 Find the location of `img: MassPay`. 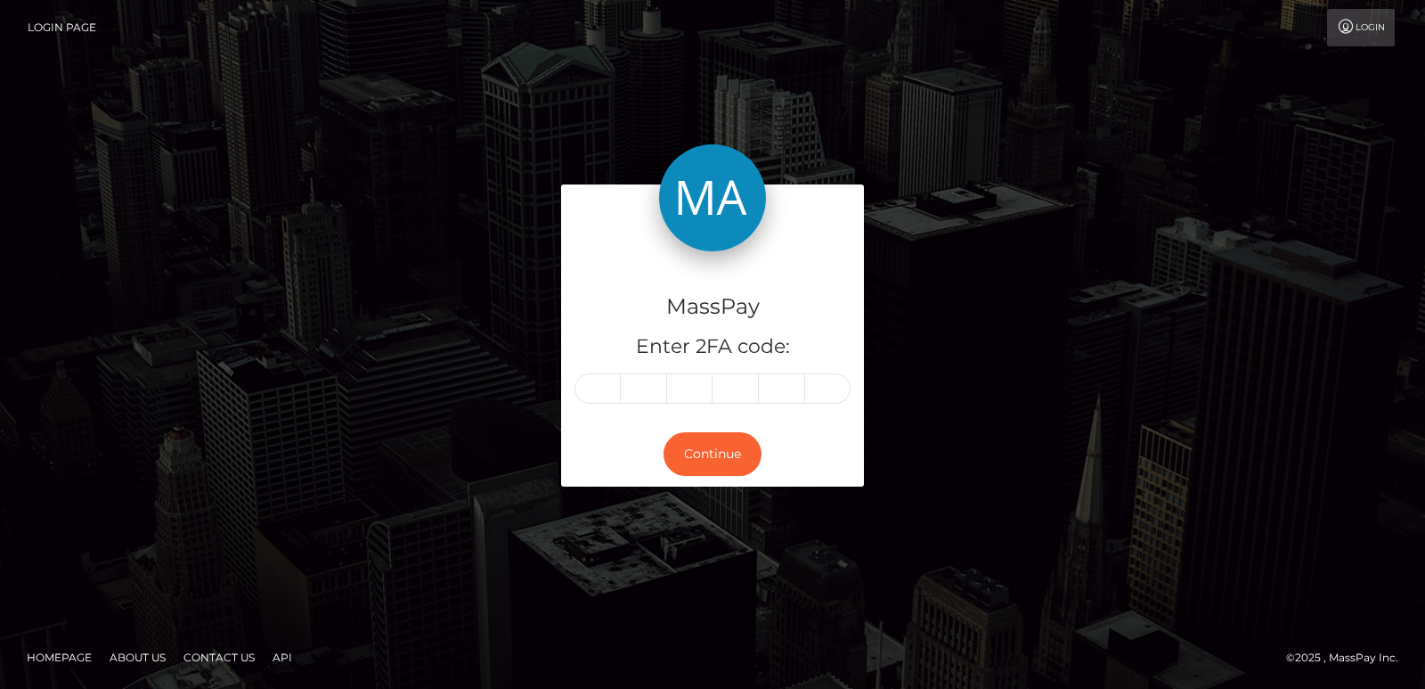

img: MassPay is located at coordinates (713, 198).